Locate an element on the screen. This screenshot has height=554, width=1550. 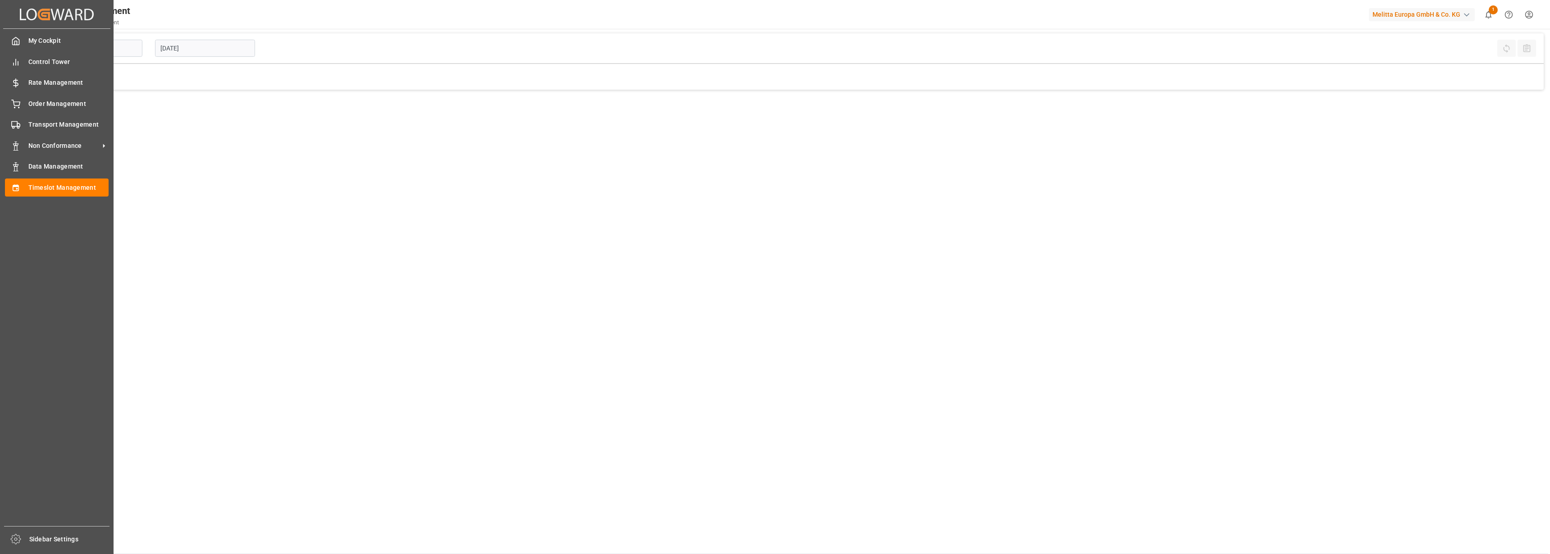
span: Sidebar Settings is located at coordinates (69, 539).